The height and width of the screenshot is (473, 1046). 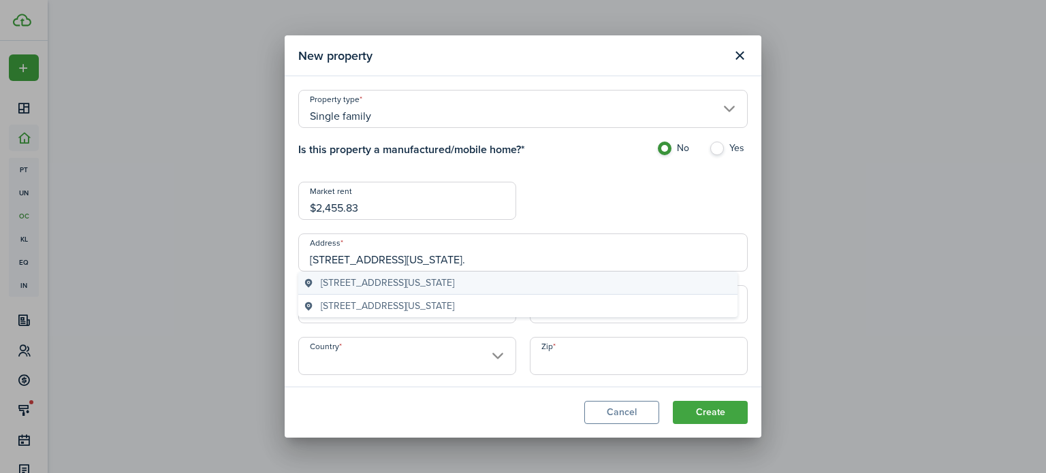 What do you see at coordinates (407, 201) in the screenshot?
I see `input: 0.00` at bounding box center [407, 201].